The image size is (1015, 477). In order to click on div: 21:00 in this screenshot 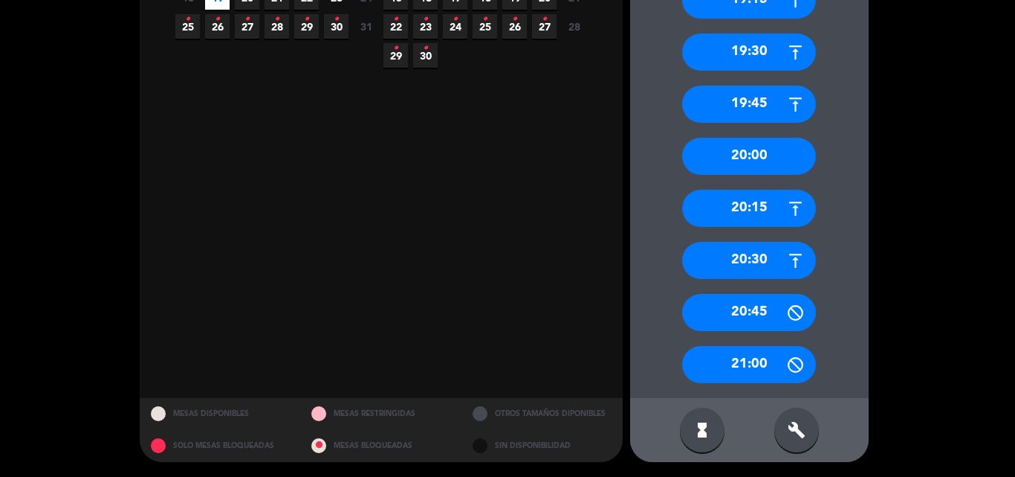, I will do `click(749, 364)`.